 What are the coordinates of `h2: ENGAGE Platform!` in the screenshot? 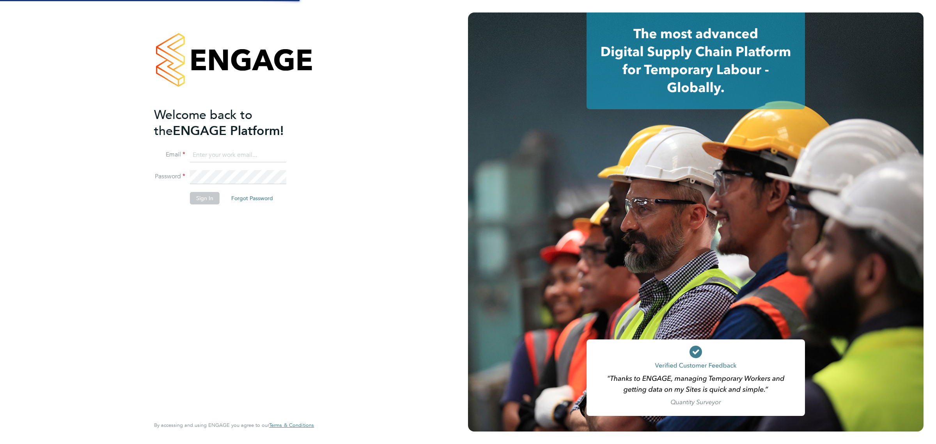 It's located at (230, 123).